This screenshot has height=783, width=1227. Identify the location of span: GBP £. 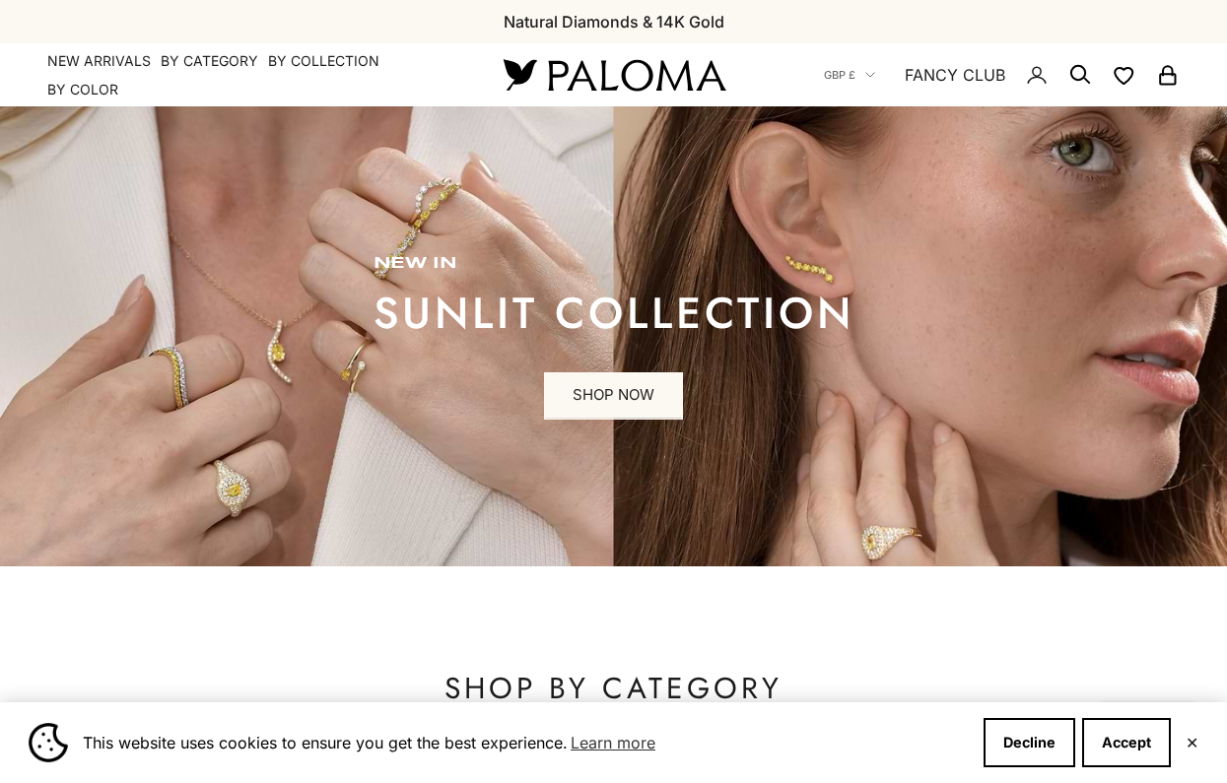
(840, 75).